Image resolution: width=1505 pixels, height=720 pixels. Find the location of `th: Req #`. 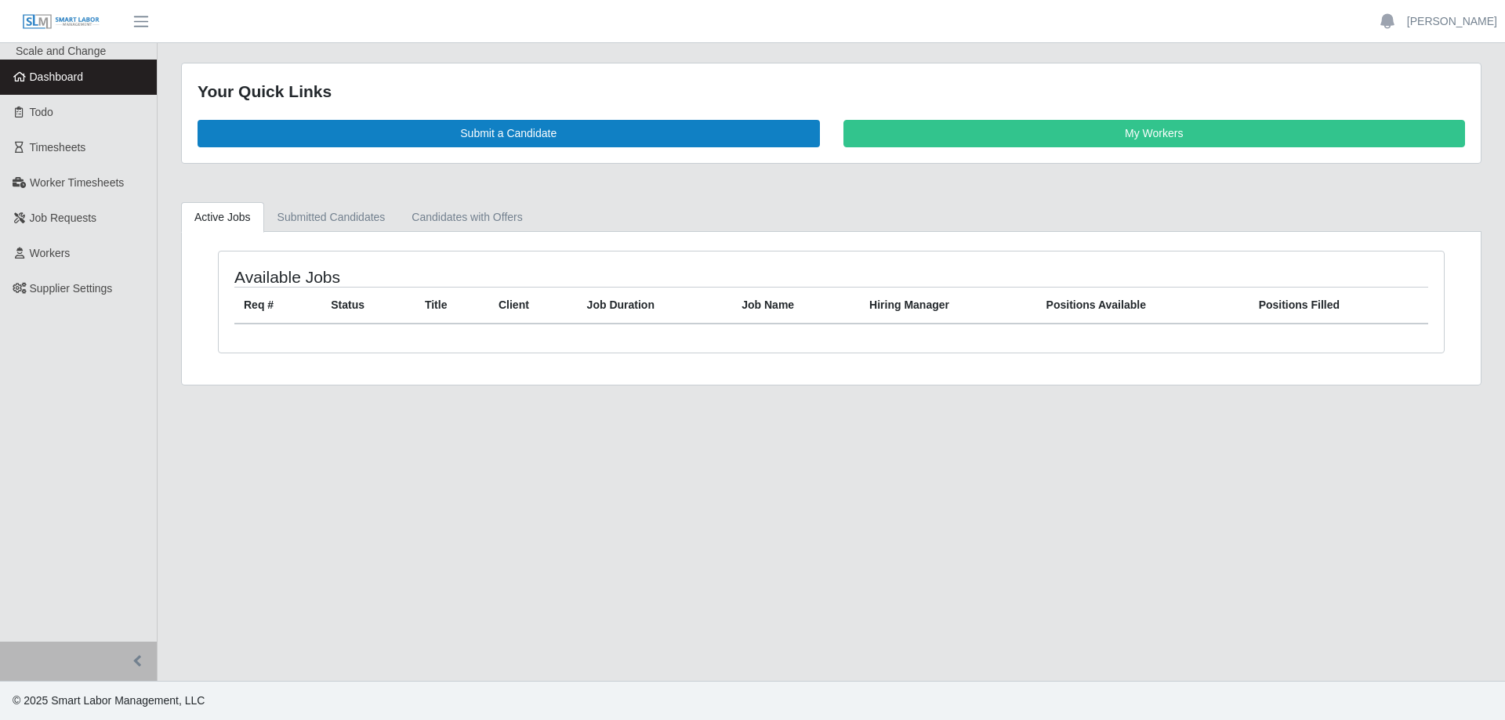

th: Req # is located at coordinates (277, 305).